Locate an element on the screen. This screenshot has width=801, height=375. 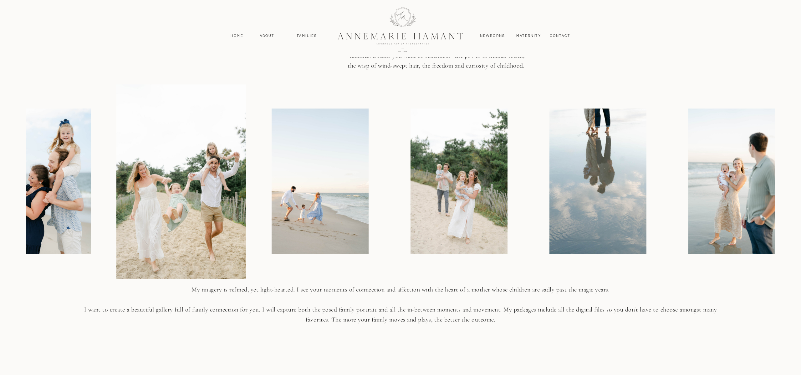
nav: contact is located at coordinates (559, 36).